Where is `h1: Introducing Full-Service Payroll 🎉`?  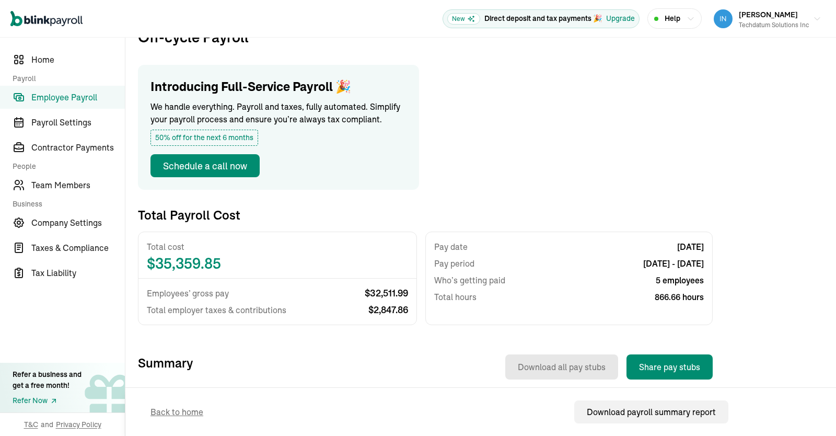 h1: Introducing Full-Service Payroll 🎉 is located at coordinates (279, 87).